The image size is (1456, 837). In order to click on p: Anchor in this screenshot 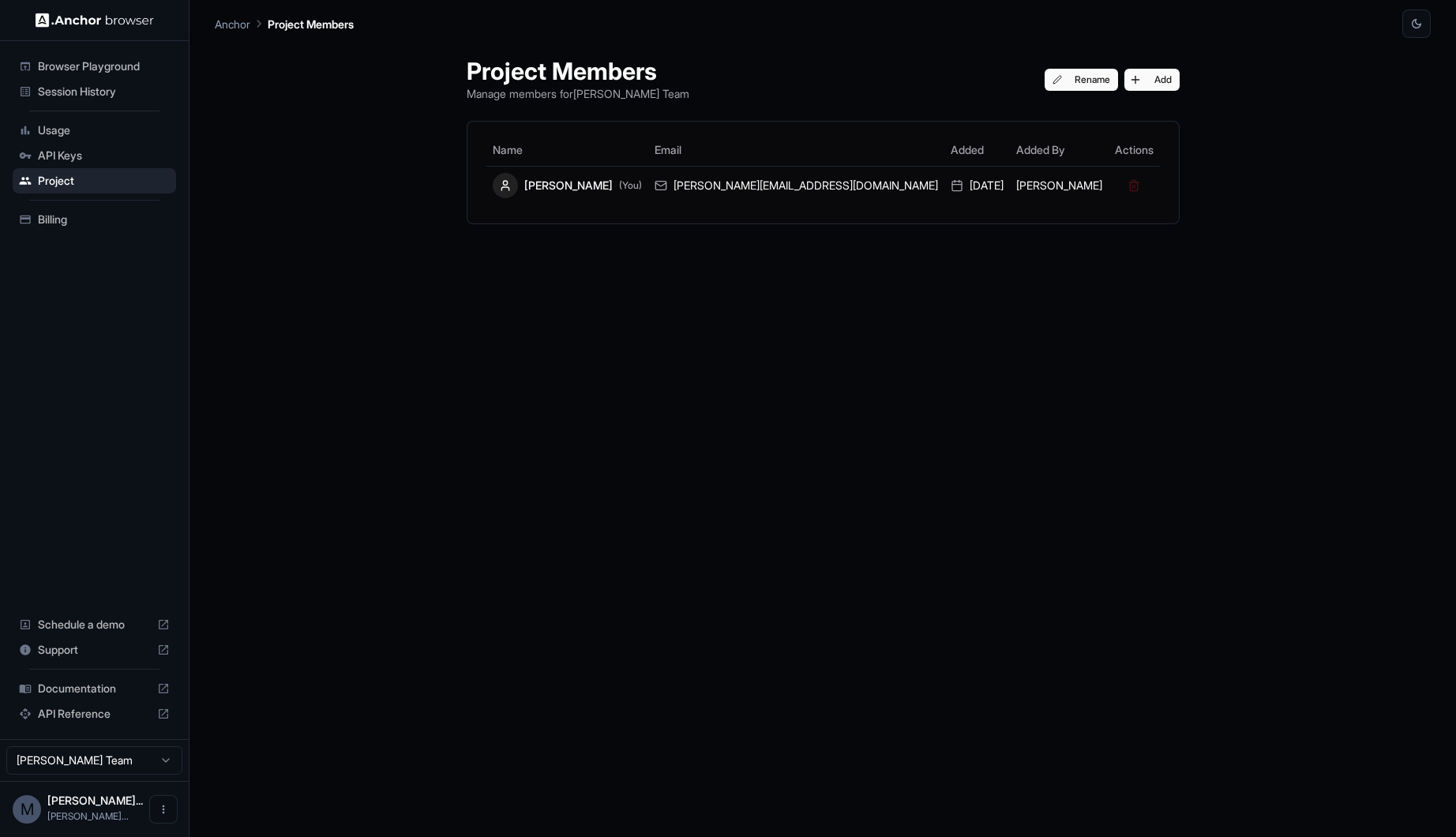, I will do `click(232, 24)`.